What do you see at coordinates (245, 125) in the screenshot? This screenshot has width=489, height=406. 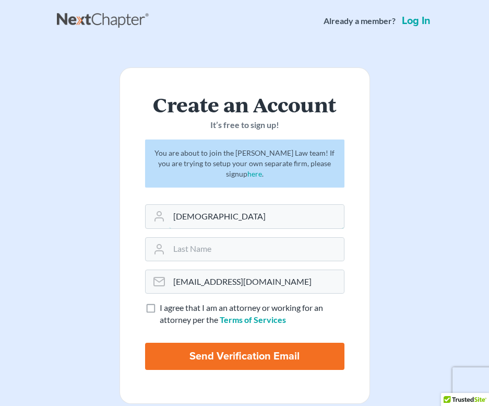 I see `p: It’s free to sign up!` at bounding box center [245, 125].